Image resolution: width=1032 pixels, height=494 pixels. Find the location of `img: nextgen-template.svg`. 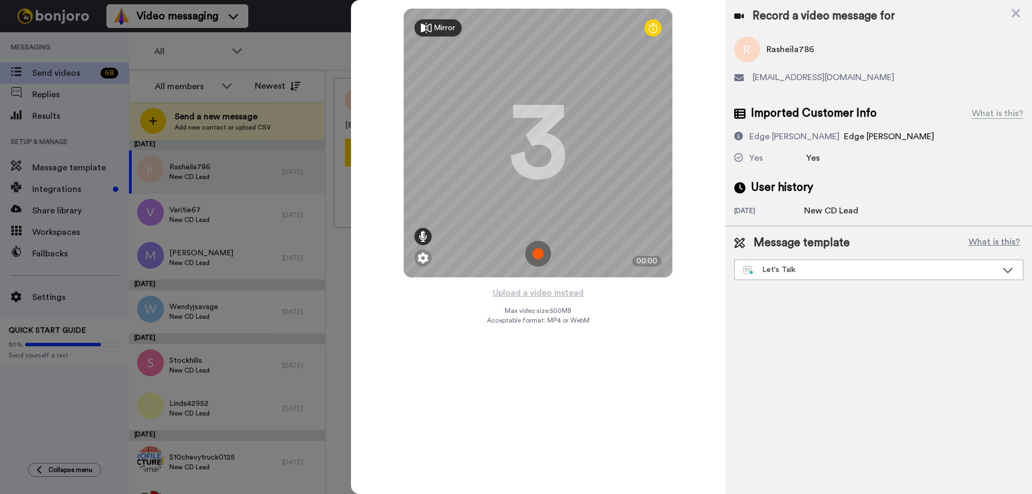

img: nextgen-template.svg is located at coordinates (748, 270).